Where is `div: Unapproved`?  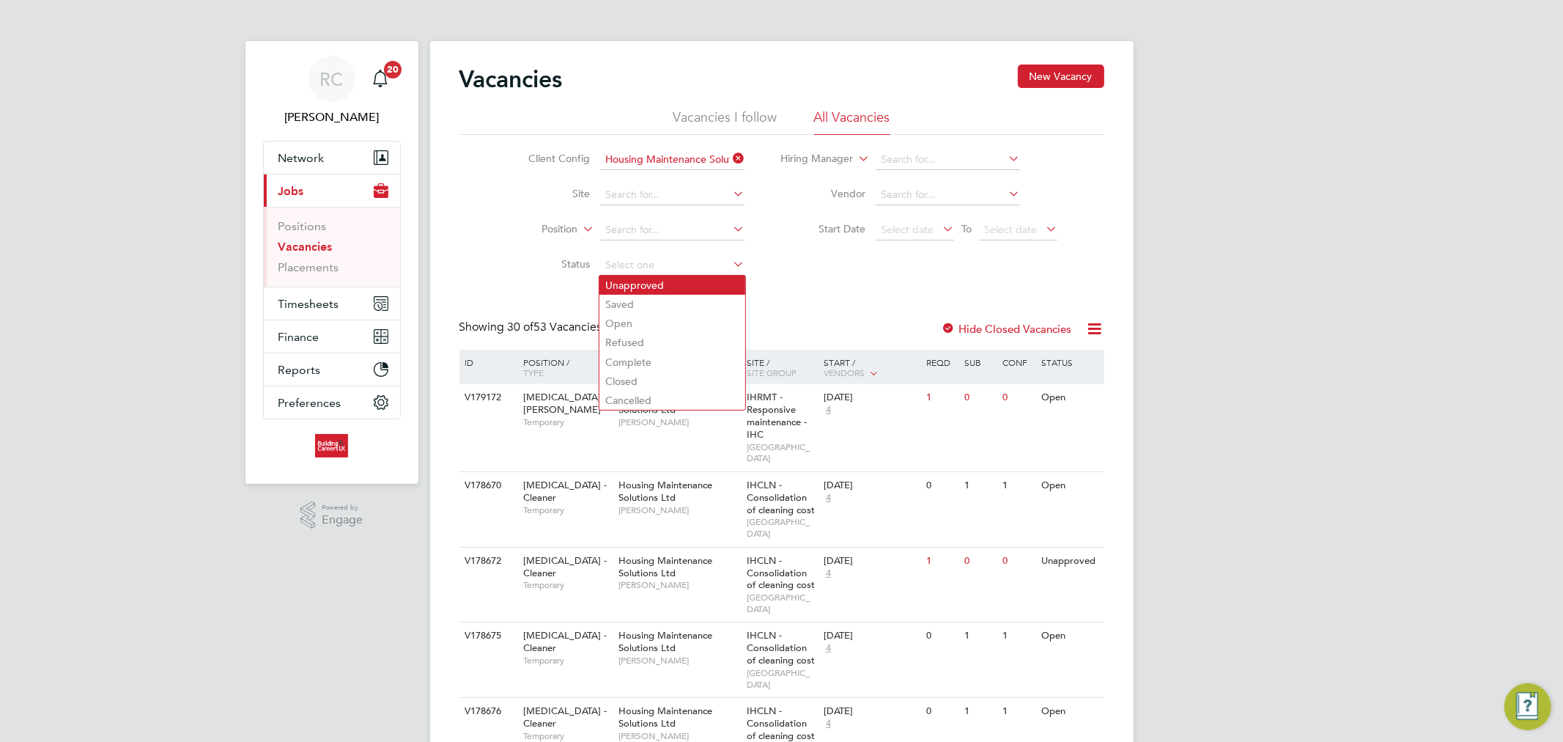
div: Unapproved is located at coordinates (1069, 561).